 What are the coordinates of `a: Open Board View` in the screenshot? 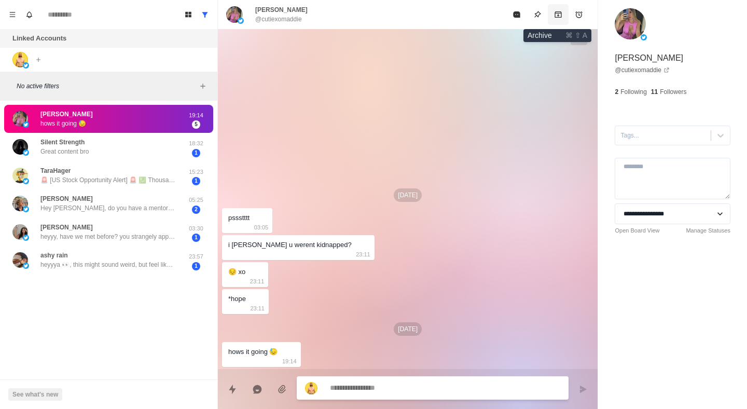 It's located at (637, 230).